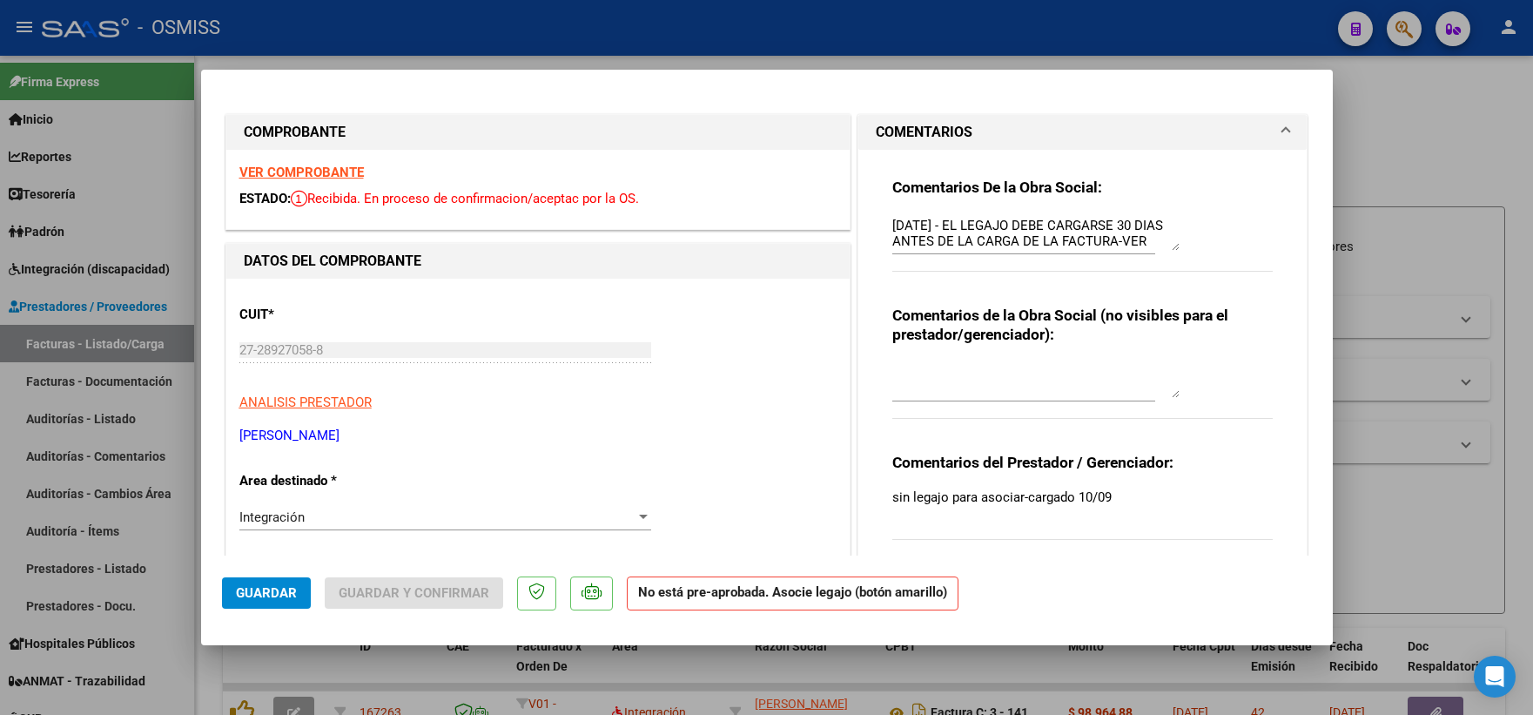  What do you see at coordinates (792, 593) in the screenshot?
I see `strong: No está pre-aprobada. Asocie legajo (botón amarillo)` at bounding box center [792, 593].